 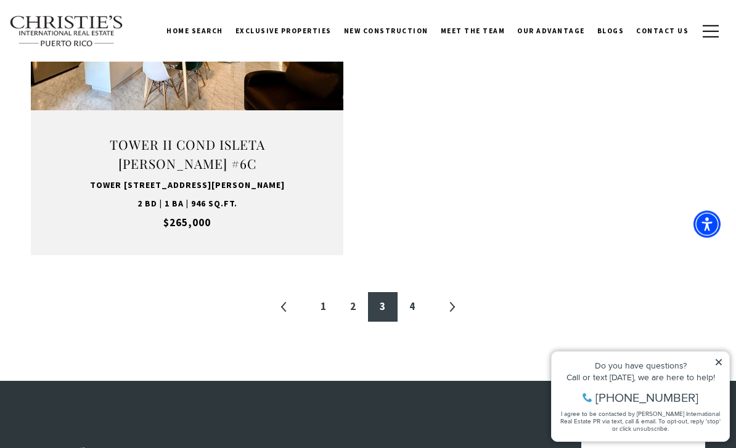 What do you see at coordinates (353, 307) in the screenshot?
I see `a: 2` at bounding box center [353, 307].